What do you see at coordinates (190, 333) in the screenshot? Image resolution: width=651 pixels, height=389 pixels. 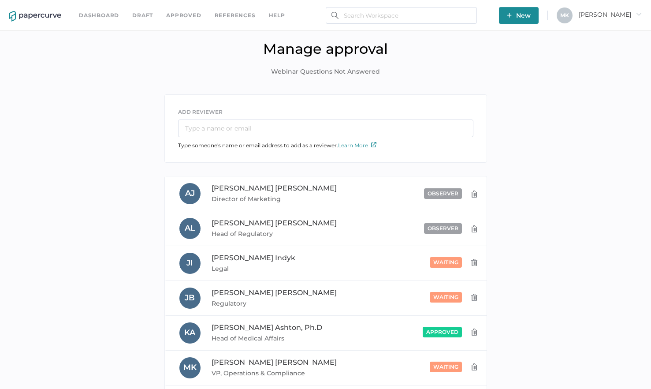 I see `span: K A` at bounding box center [190, 333].